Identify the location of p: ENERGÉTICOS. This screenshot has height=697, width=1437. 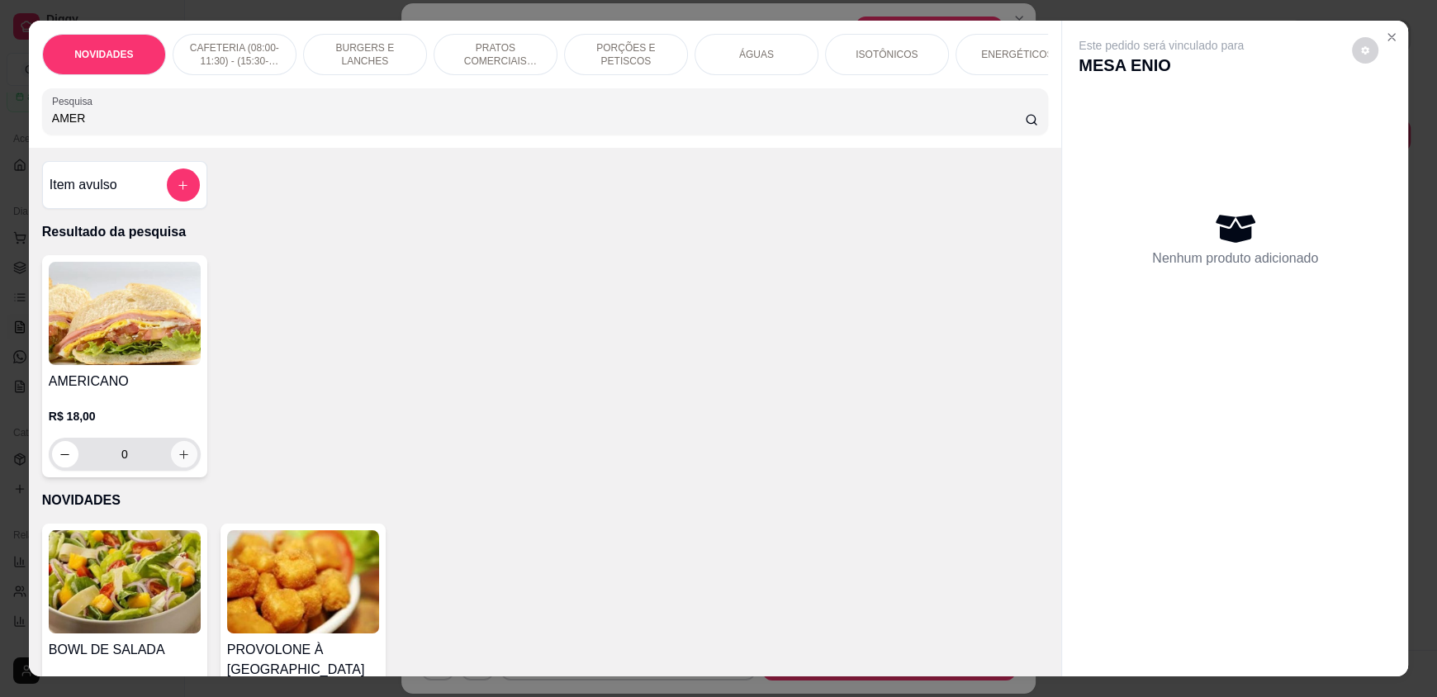
(1017, 55).